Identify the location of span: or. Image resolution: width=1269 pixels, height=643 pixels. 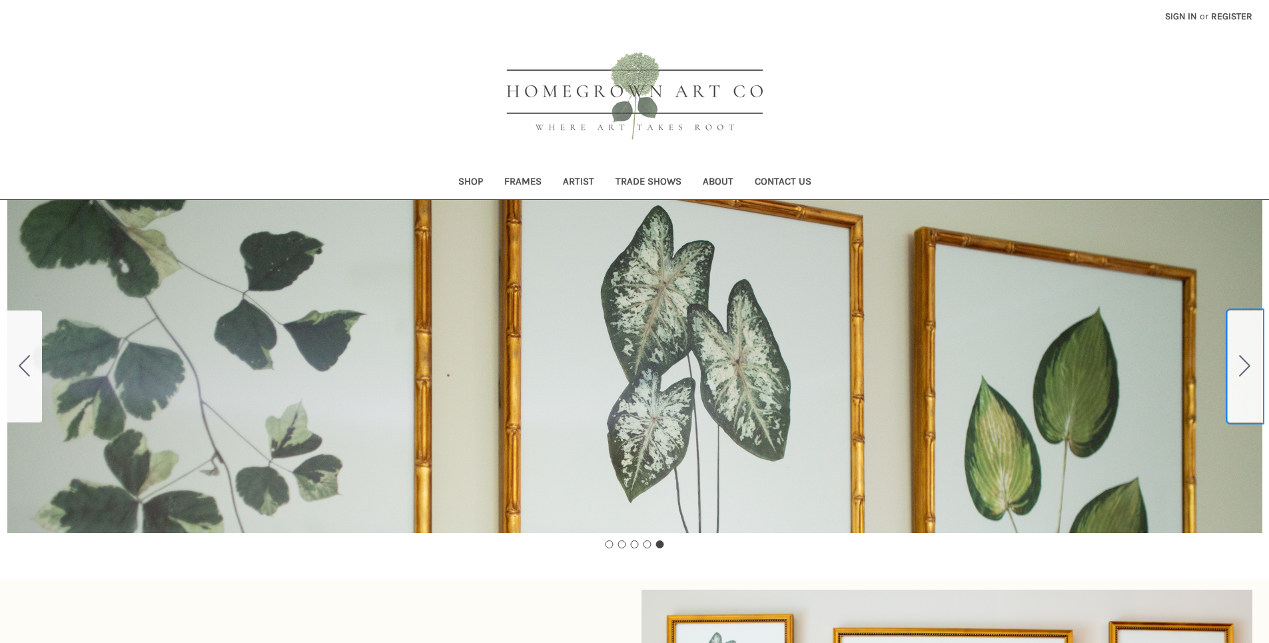
(1204, 16).